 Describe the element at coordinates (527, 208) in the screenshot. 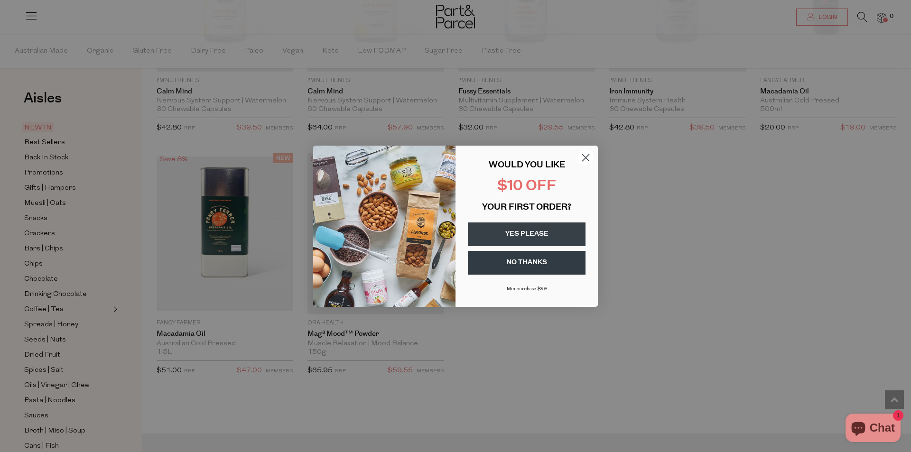

I see `span: YOUR FIRST ORDER?` at that location.